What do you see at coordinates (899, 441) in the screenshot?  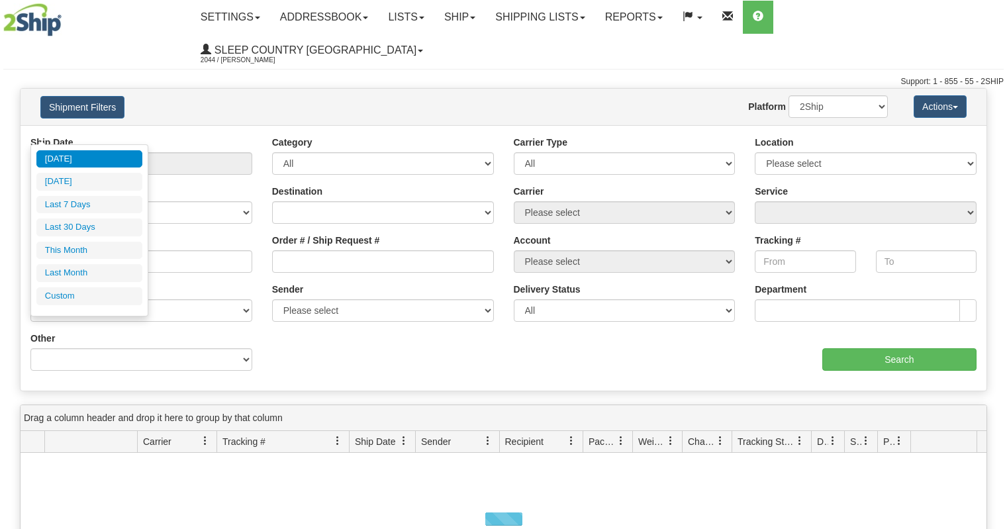 I see `a: Pickup Status filter column settings` at bounding box center [899, 441].